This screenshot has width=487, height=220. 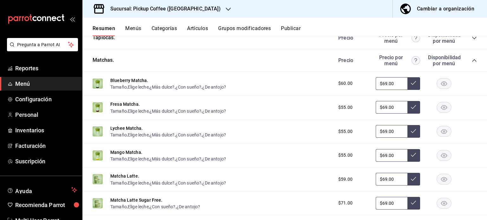 I want to click on button: open_drawer_menu, so click(x=72, y=19).